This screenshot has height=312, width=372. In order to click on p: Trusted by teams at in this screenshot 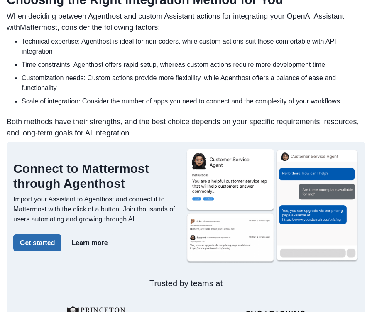, I will do `click(186, 283)`.